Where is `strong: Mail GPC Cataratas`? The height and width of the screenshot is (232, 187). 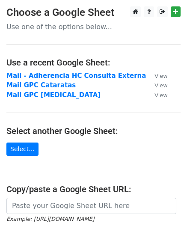
strong: Mail GPC Cataratas is located at coordinates (41, 85).